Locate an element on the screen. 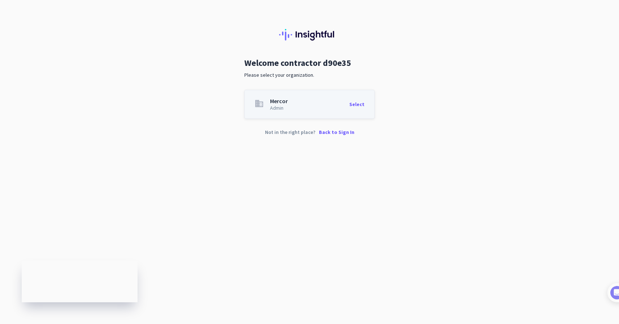 The height and width of the screenshot is (324, 619). div: Mercor is located at coordinates (279, 101).